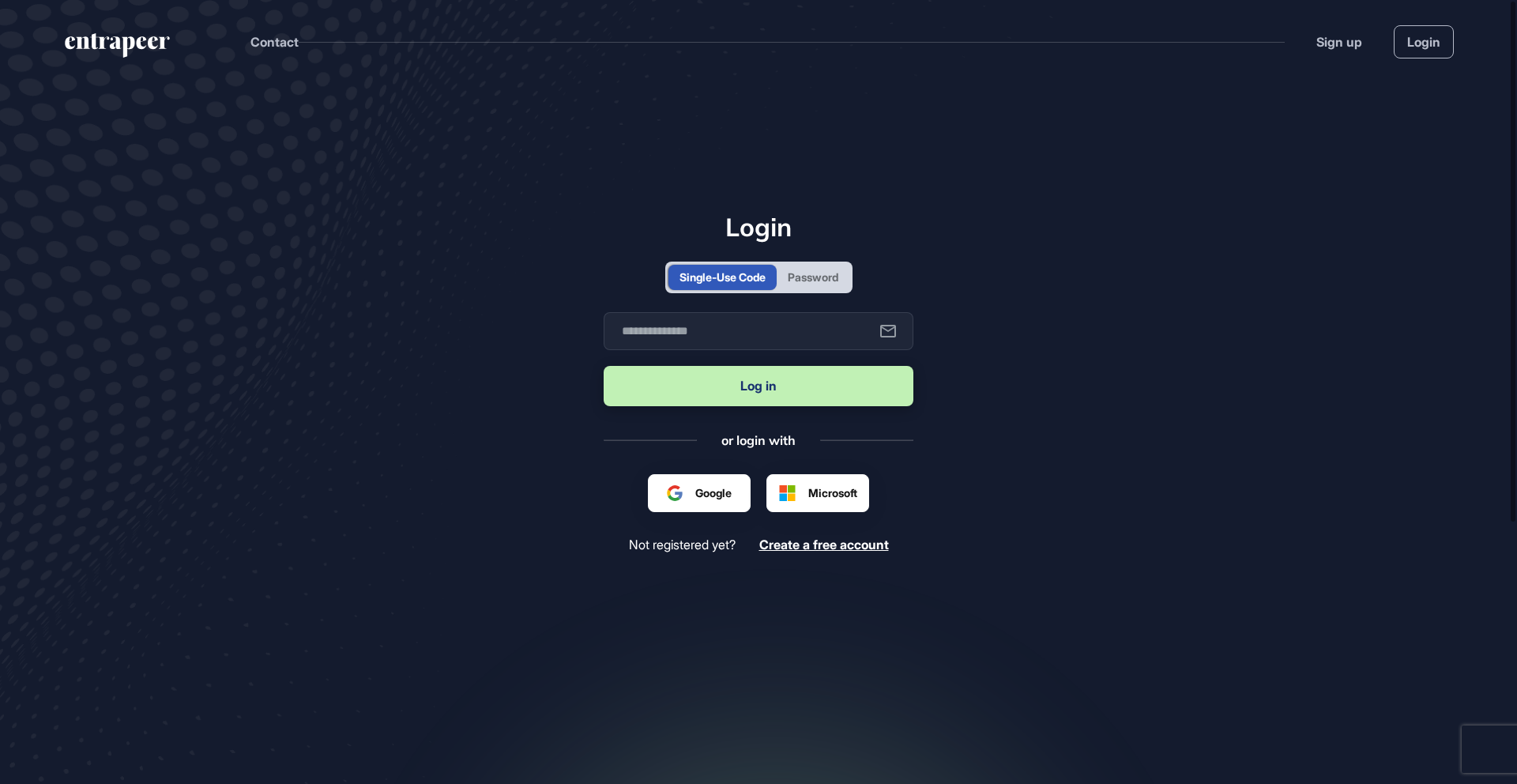 The width and height of the screenshot is (1517, 784). I want to click on h1: Login, so click(758, 227).